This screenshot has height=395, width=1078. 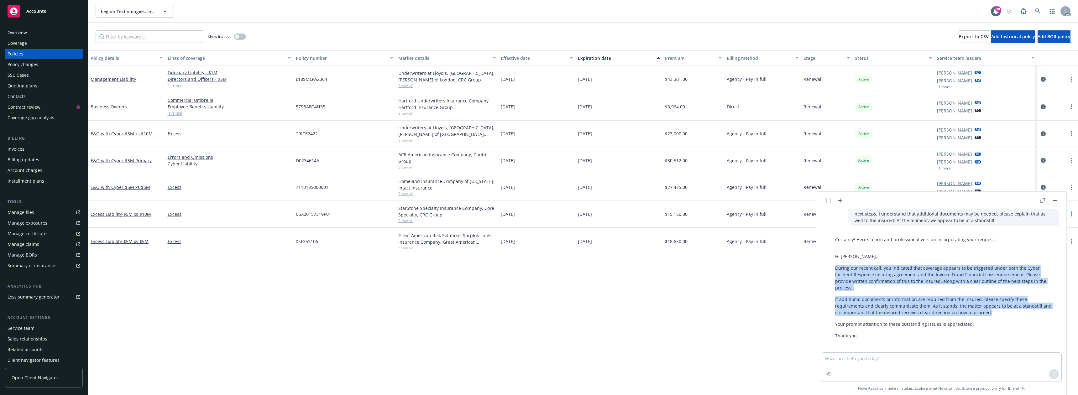 What do you see at coordinates (22, 86) in the screenshot?
I see `div: Quoting plans` at bounding box center [22, 86].